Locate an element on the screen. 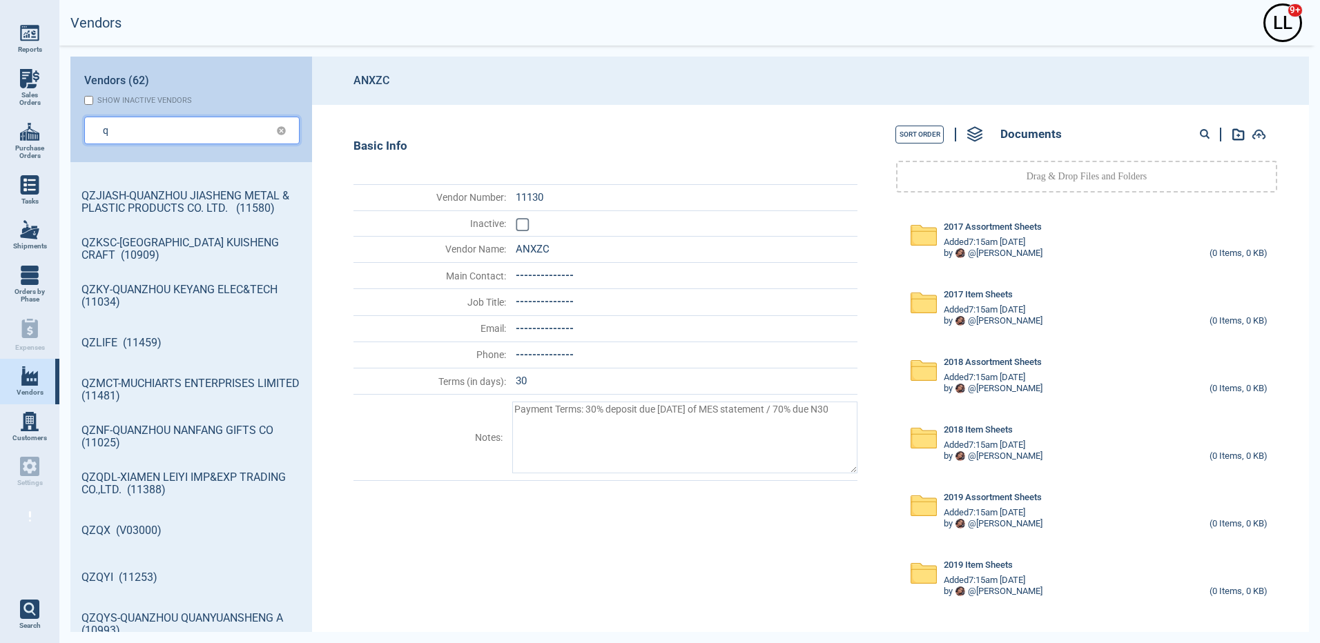 The height and width of the screenshot is (643, 1320). span: 30 is located at coordinates (521, 381).